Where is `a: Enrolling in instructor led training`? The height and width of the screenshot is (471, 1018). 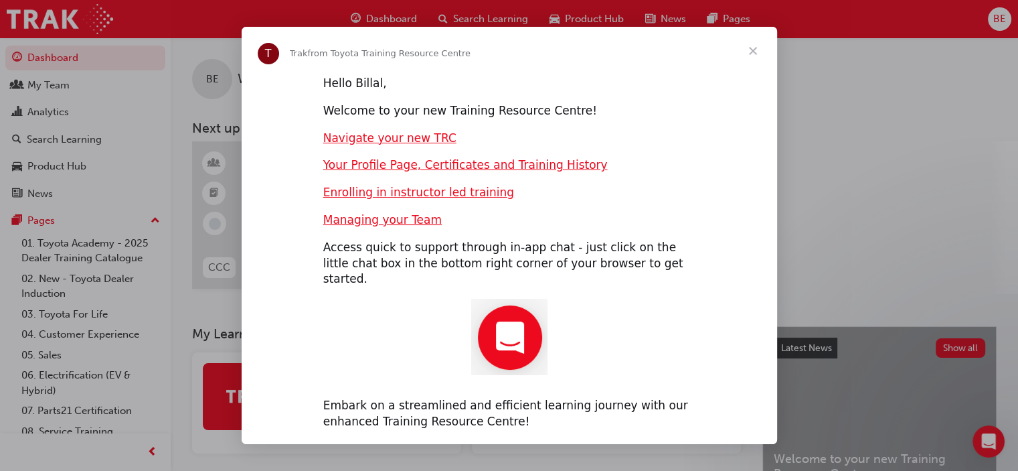 a: Enrolling in instructor led training is located at coordinates (418, 192).